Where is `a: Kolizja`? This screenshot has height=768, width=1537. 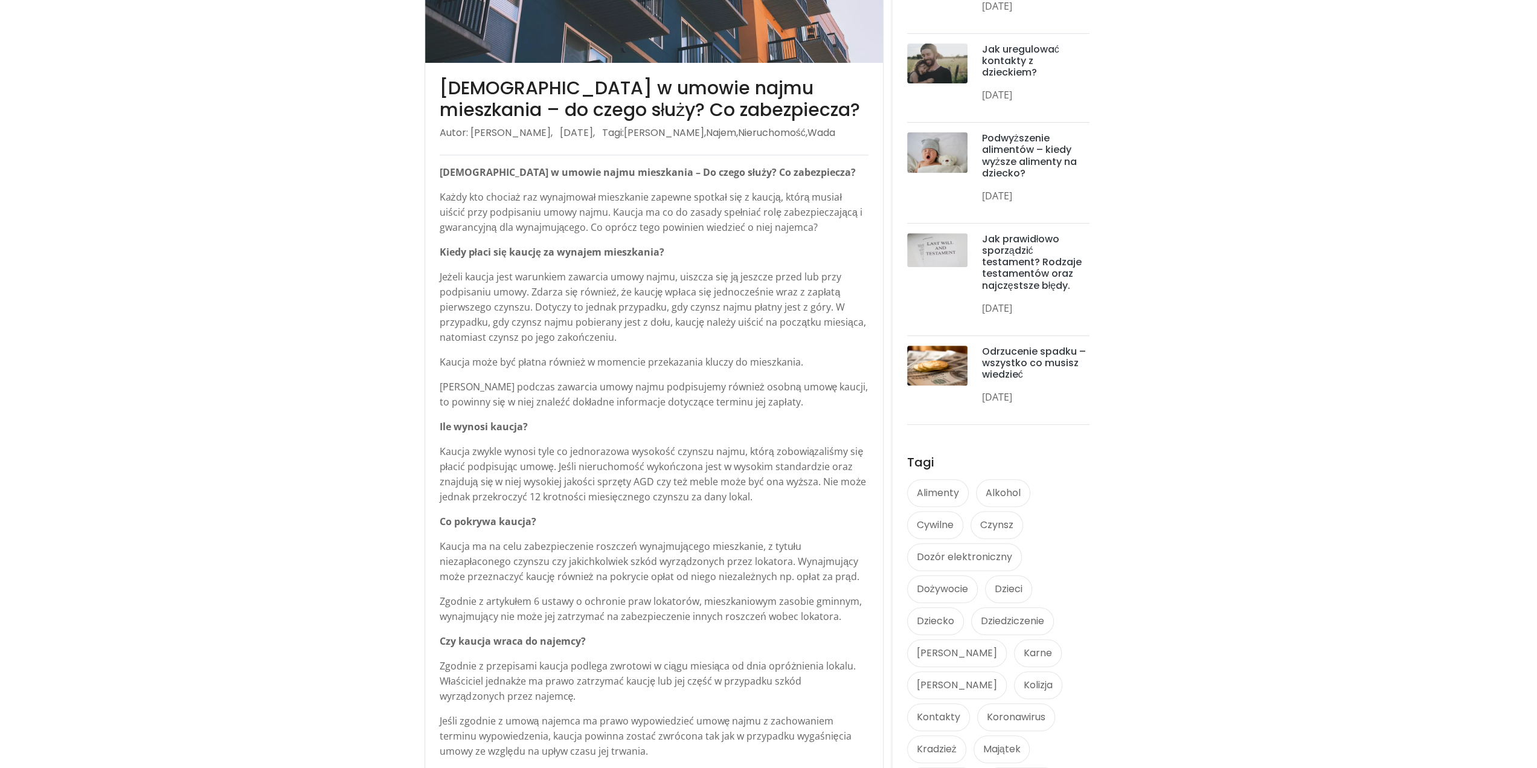 a: Kolizja is located at coordinates (1038, 685).